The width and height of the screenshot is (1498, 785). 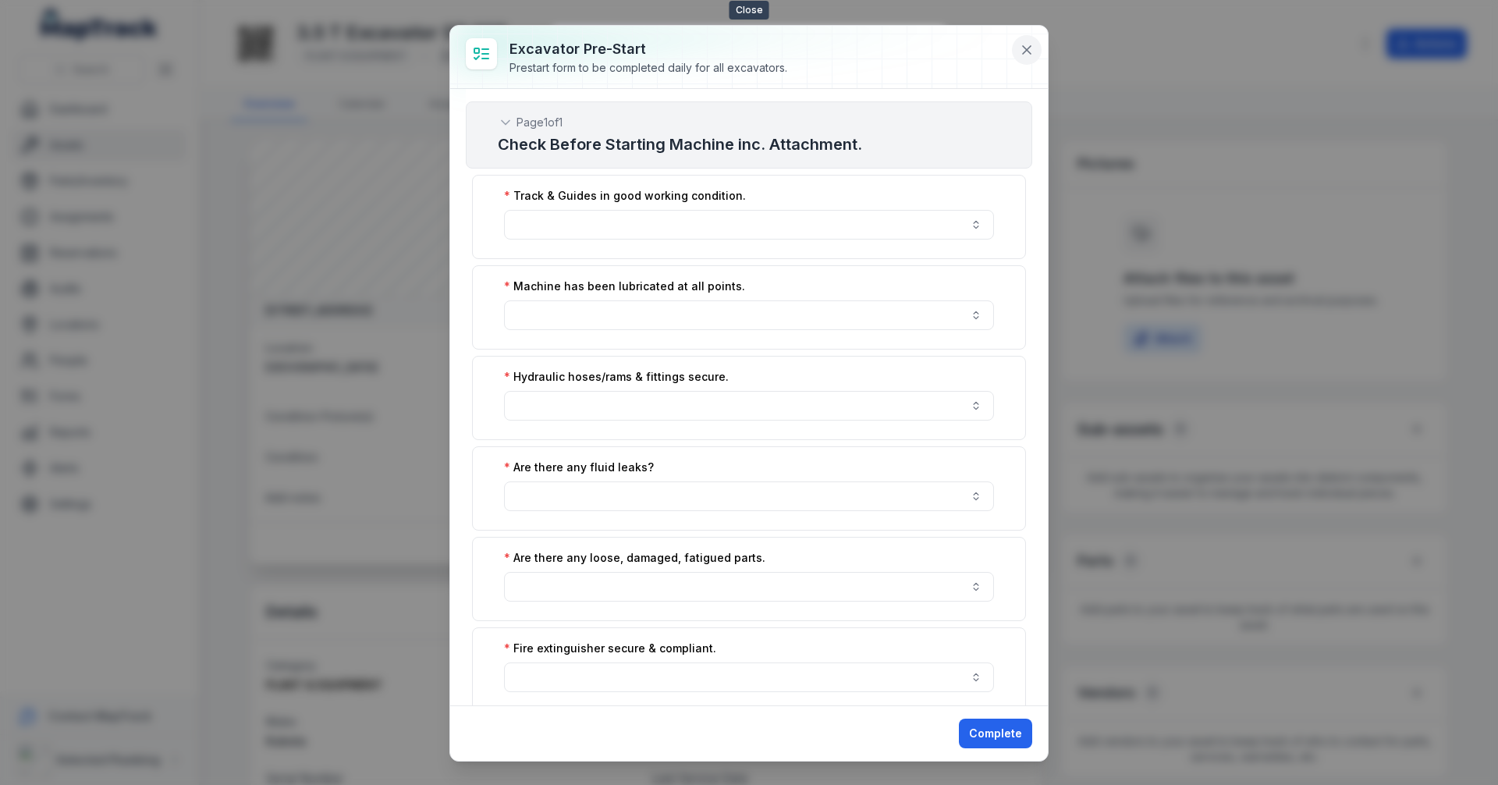 What do you see at coordinates (648, 49) in the screenshot?
I see `h3: Excavator Pre-Start` at bounding box center [648, 49].